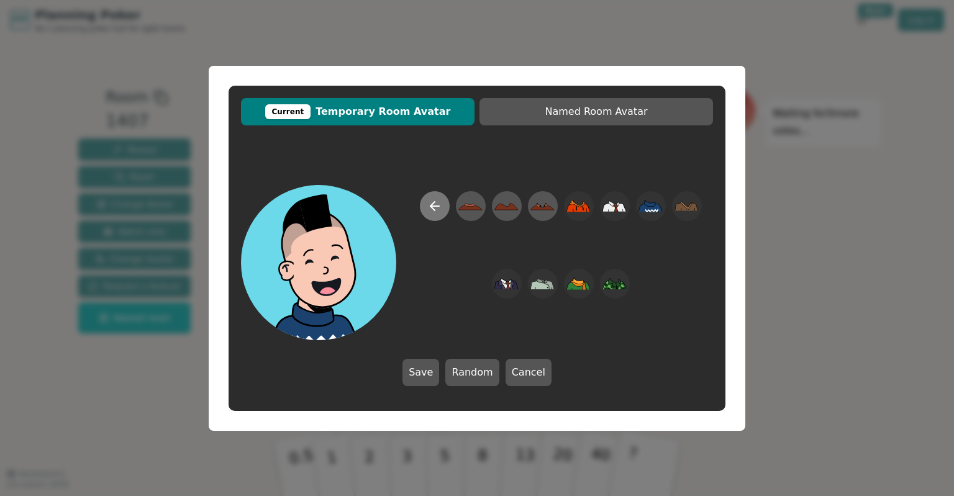 The height and width of the screenshot is (496, 954). I want to click on button: Save, so click(420, 373).